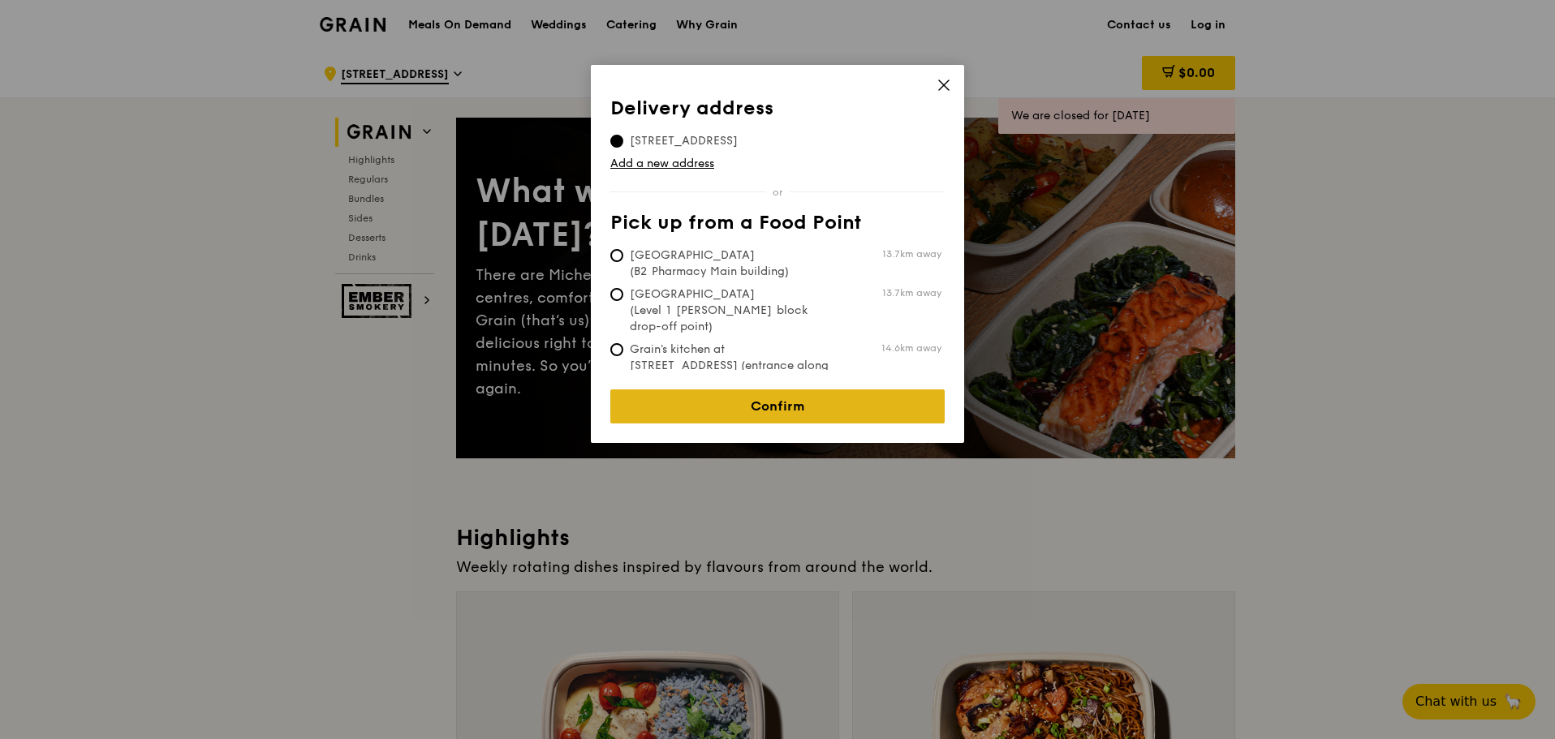 This screenshot has height=739, width=1555. Describe the element at coordinates (778, 407) in the screenshot. I see `a: Confirm` at that location.